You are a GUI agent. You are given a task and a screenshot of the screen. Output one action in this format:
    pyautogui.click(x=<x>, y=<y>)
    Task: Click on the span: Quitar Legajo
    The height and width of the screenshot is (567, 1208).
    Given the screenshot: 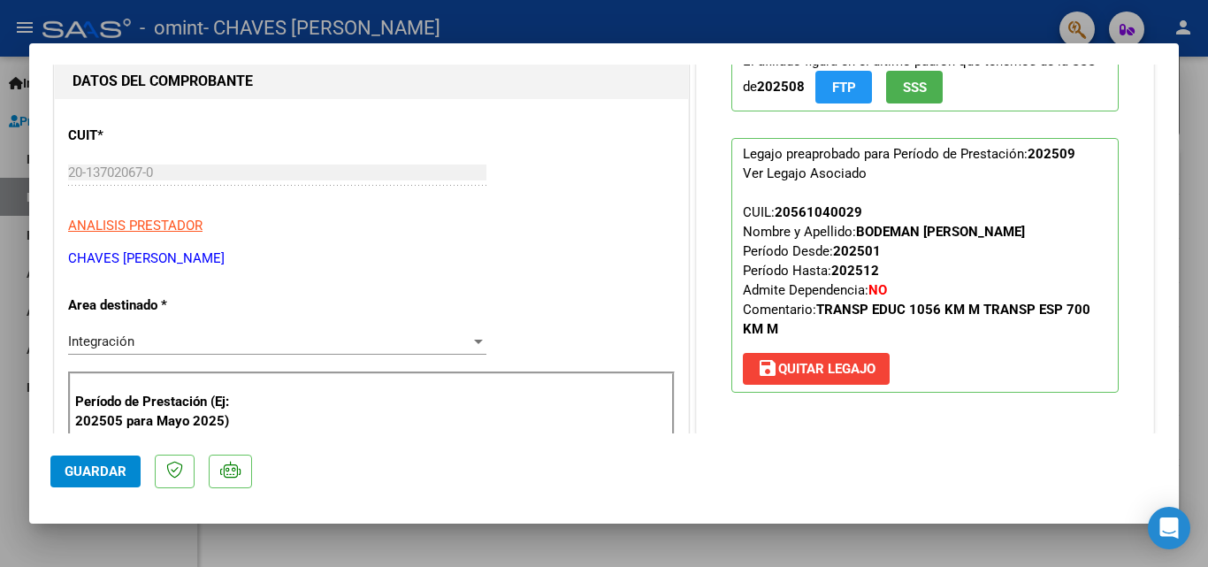 What is the action you would take?
    pyautogui.click(x=816, y=369)
    